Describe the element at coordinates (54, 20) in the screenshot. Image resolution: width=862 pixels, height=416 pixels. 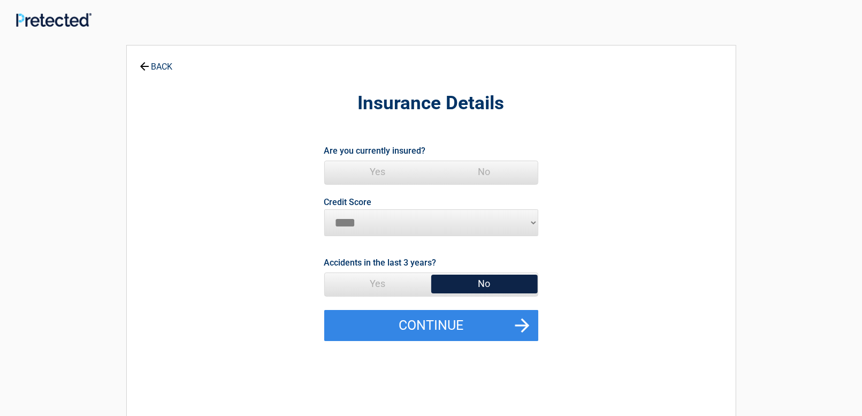
I see `img: Main Logo` at that location.